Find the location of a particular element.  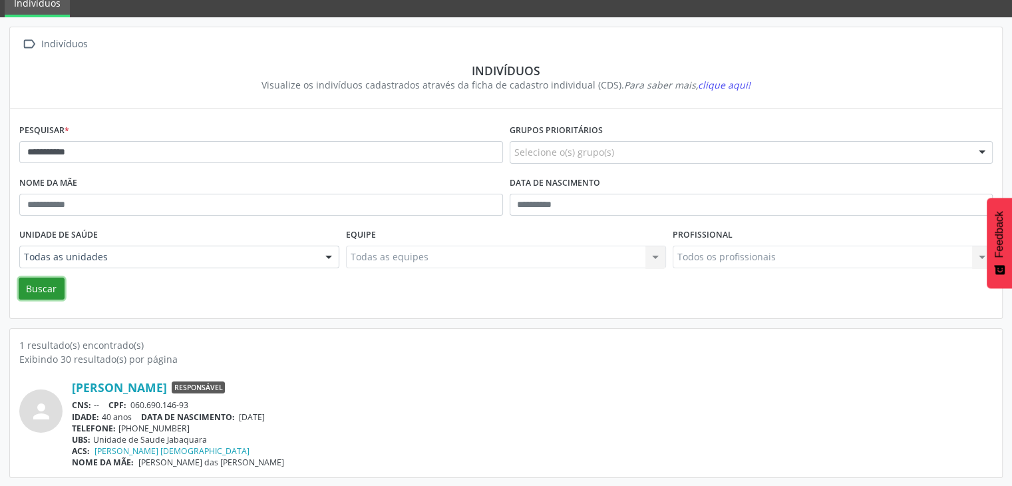

span: CNS: is located at coordinates (81, 405).